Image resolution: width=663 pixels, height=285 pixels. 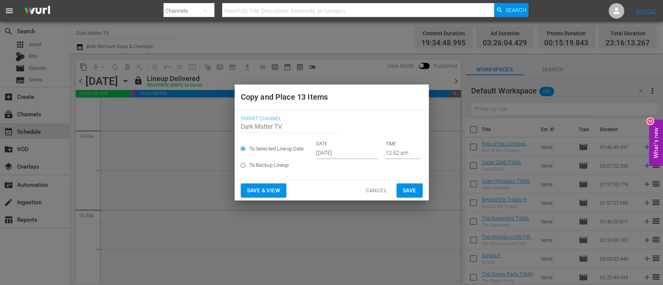 What do you see at coordinates (409, 191) in the screenshot?
I see `button: Save` at bounding box center [409, 191].